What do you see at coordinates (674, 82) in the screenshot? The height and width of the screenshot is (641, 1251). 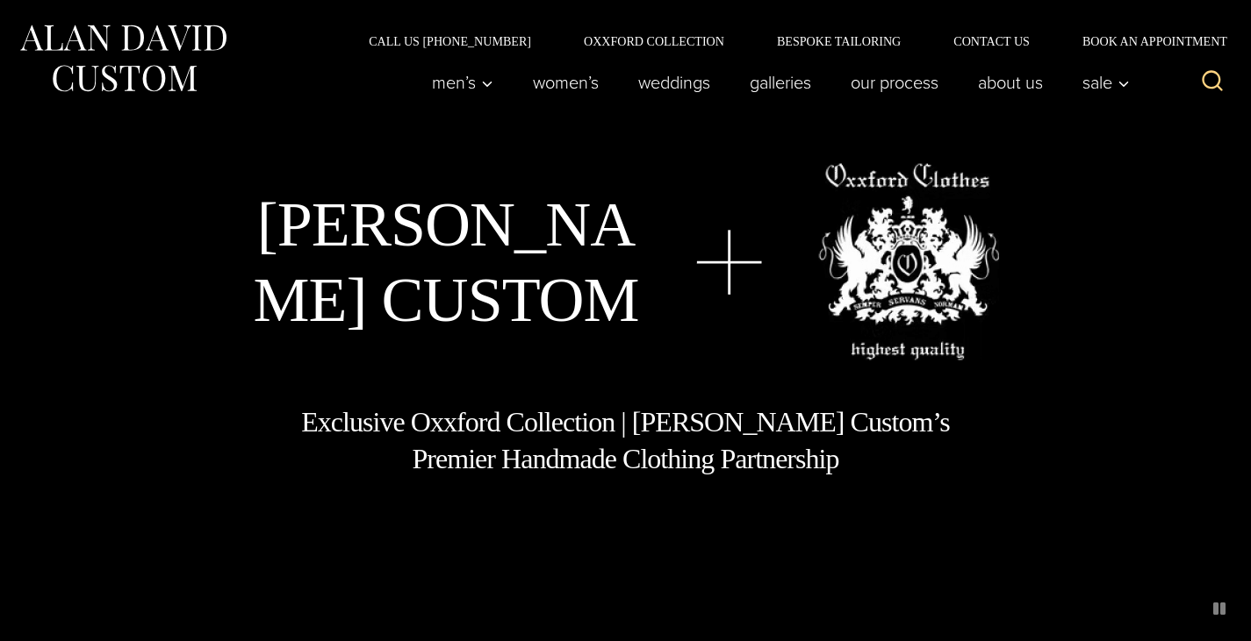 I see `a: weddings` at bounding box center [674, 82].